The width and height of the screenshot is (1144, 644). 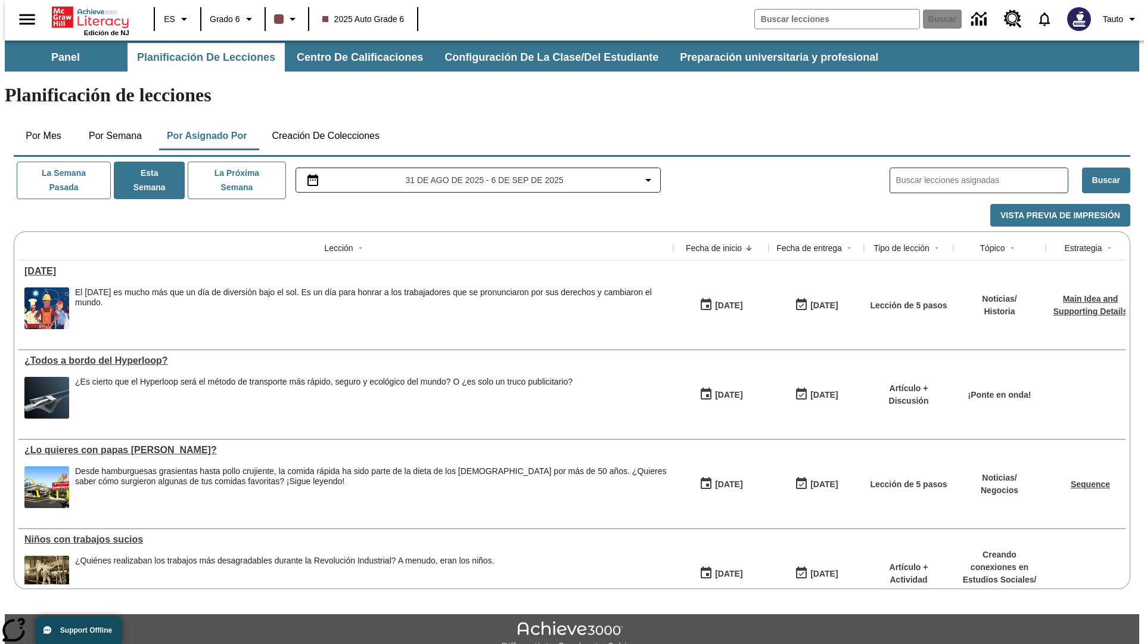 I want to click on span: Tauto, so click(x=1113, y=19).